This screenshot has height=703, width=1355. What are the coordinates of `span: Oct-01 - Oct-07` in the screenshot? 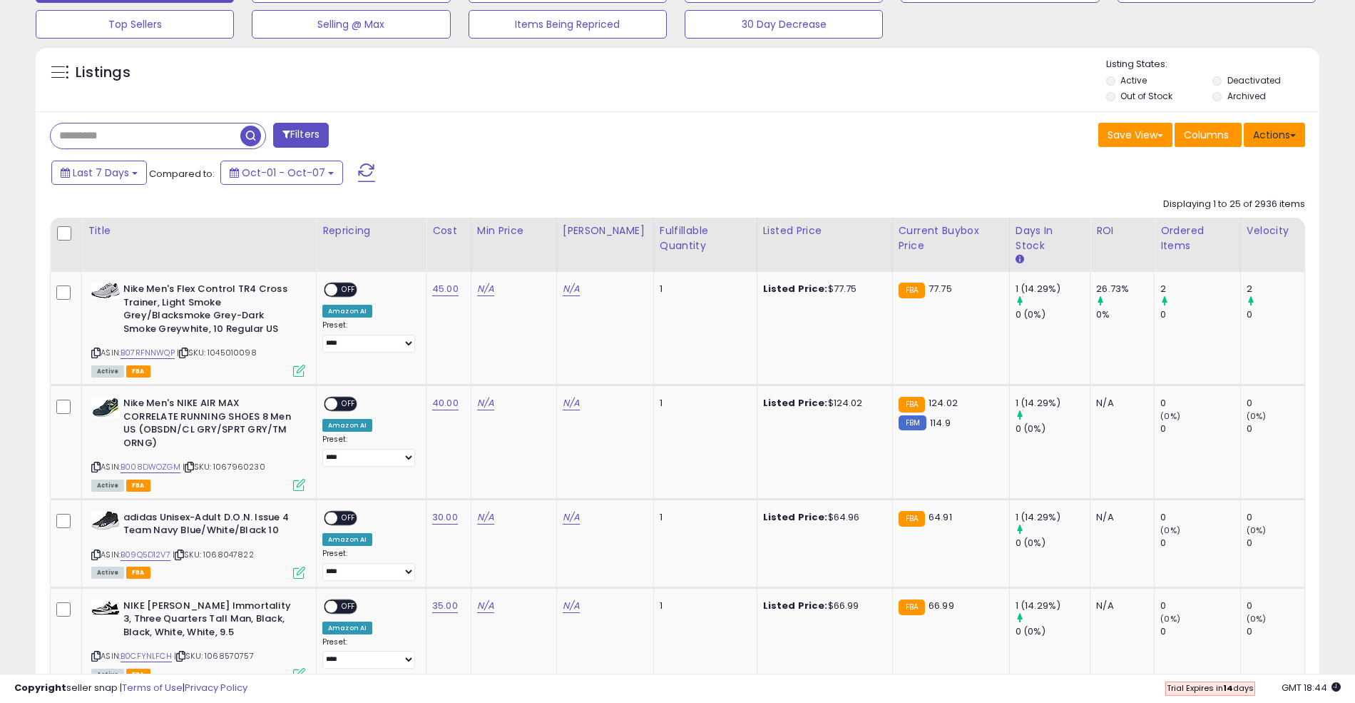 It's located at (283, 173).